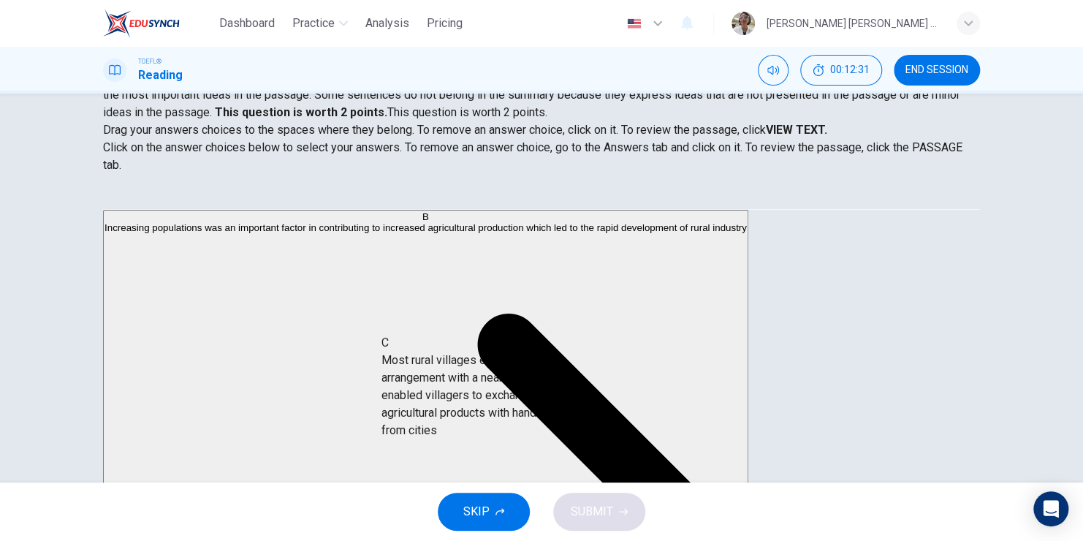 Image resolution: width=1083 pixels, height=541 pixels. Describe the element at coordinates (158, 23) in the screenshot. I see `a: EduSynch logo` at that location.